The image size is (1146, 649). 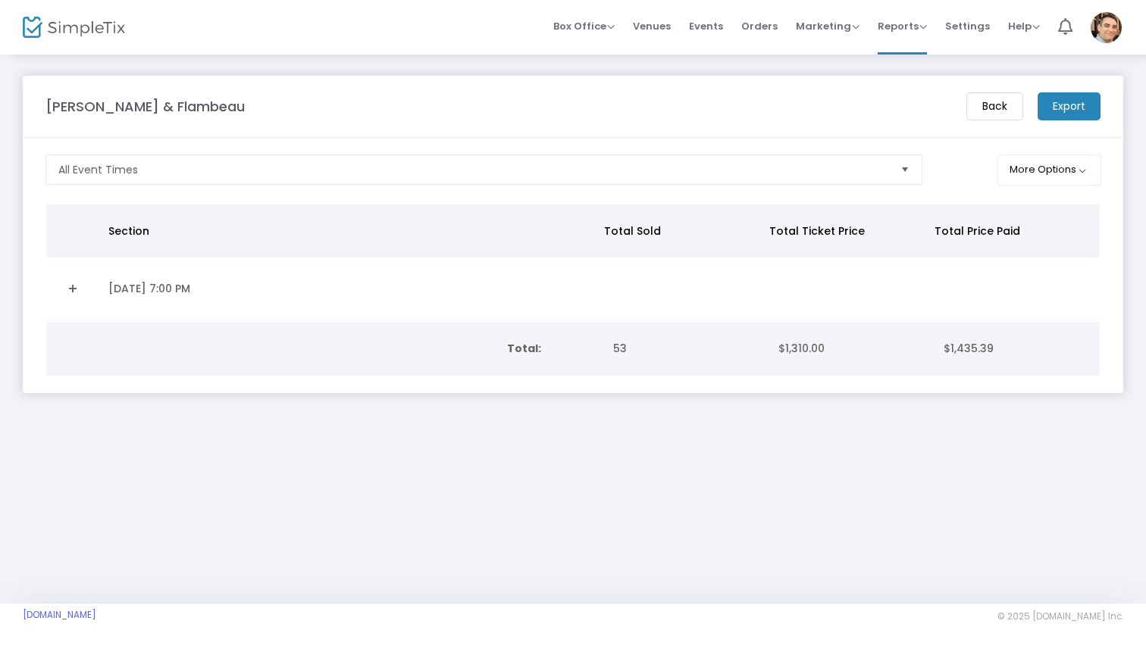 I want to click on span: $1,310.00, so click(x=801, y=349).